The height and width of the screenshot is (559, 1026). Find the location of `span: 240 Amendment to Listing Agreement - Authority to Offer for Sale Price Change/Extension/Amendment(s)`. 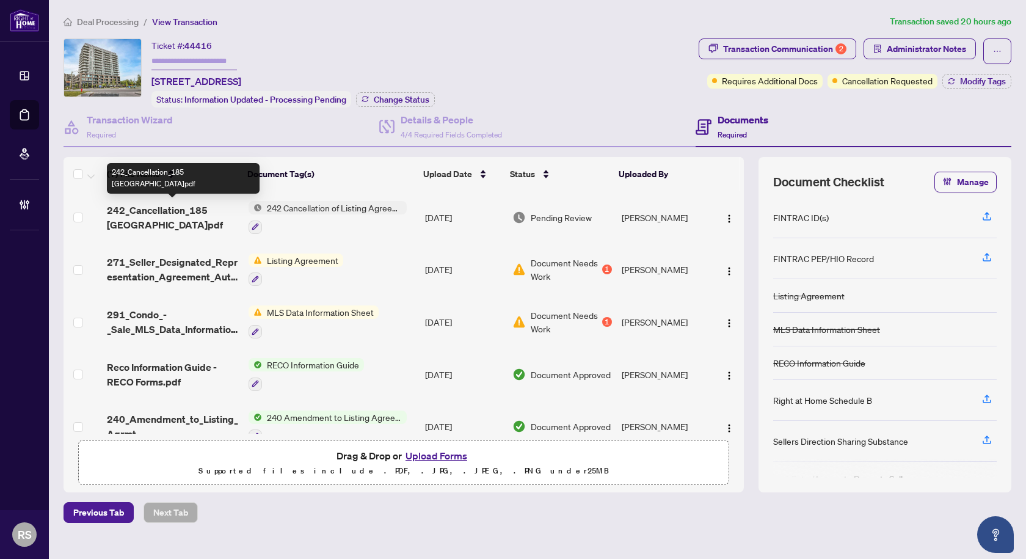

span: 240 Amendment to Listing Agreement - Authority to Offer for Sale Price Change/Extension/Amendment(s) is located at coordinates (334, 417).